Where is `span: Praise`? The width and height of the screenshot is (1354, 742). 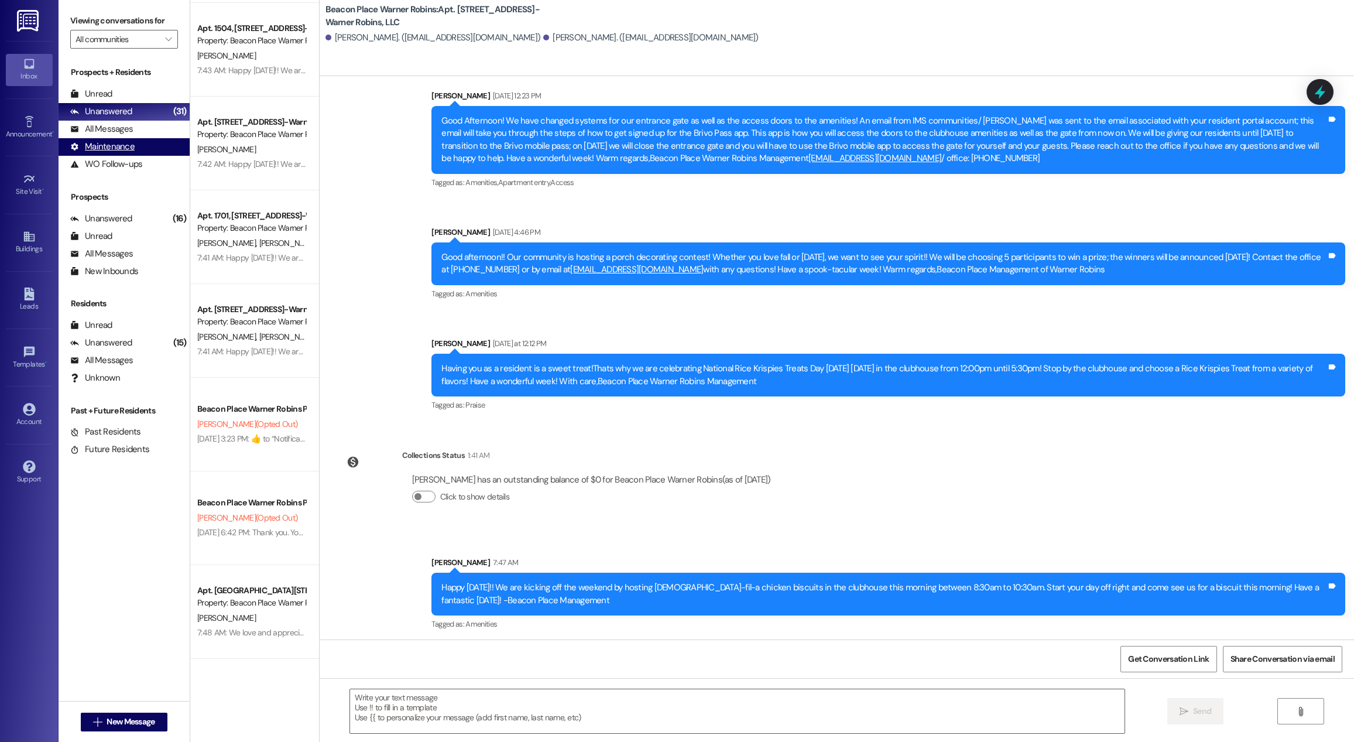
span: Praise is located at coordinates (475, 405).